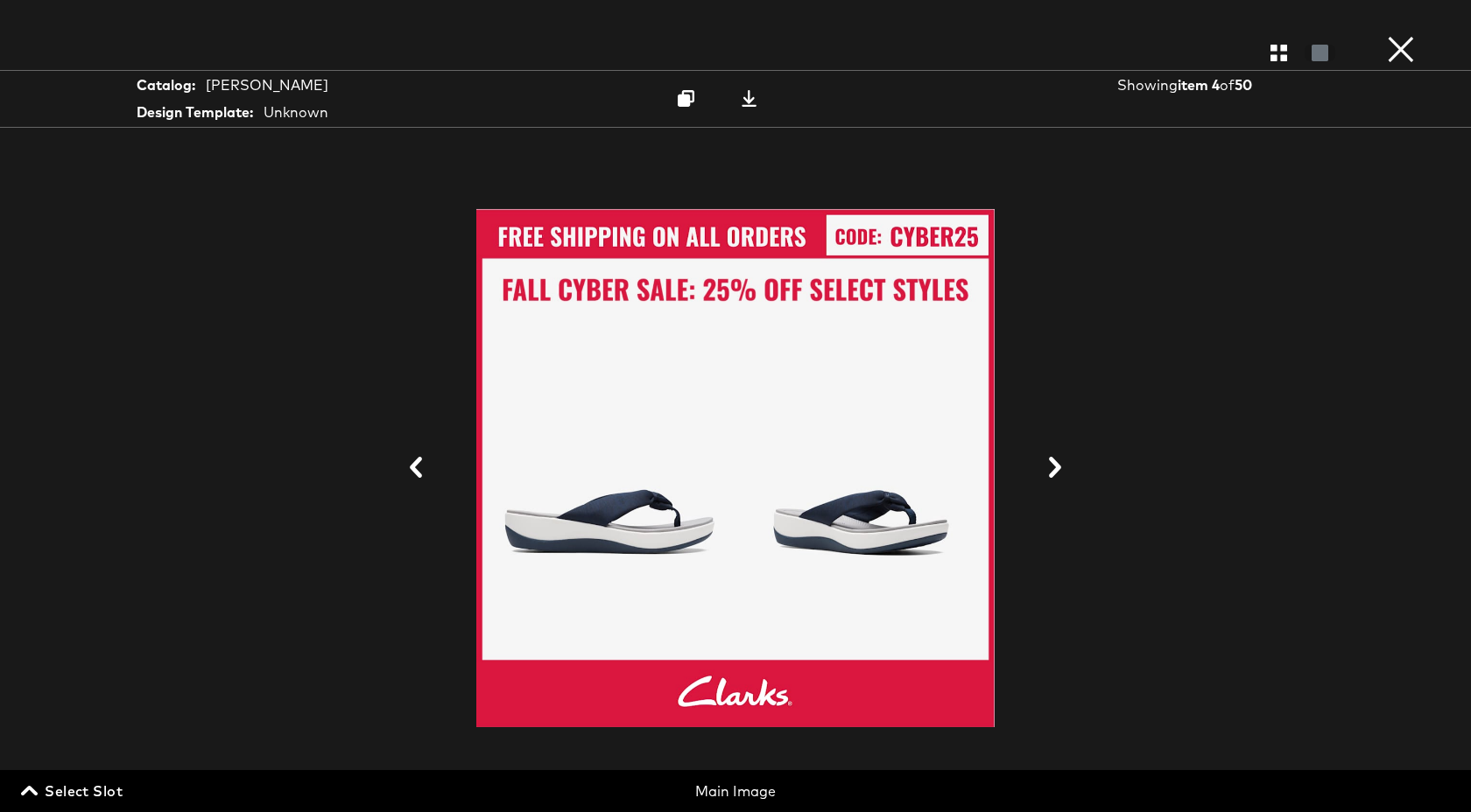  What do you see at coordinates (735, 791) in the screenshot?
I see `div: Main Image` at bounding box center [735, 791].